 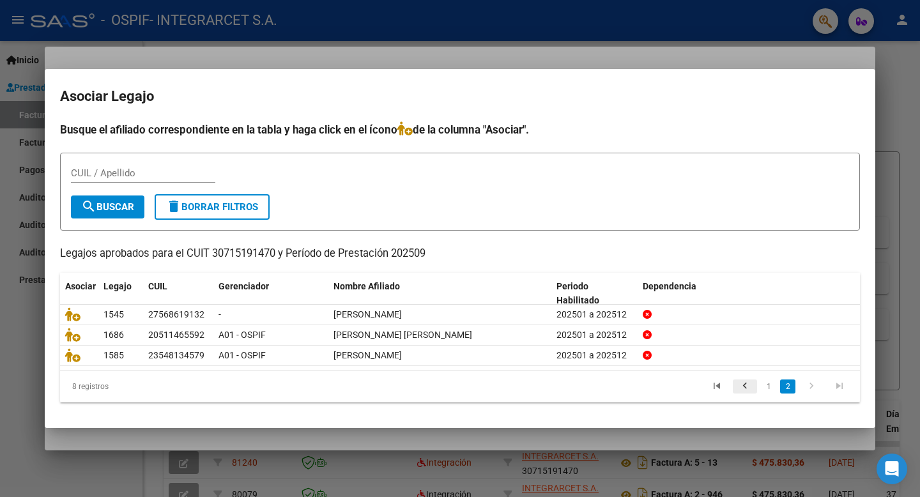 What do you see at coordinates (107, 207) in the screenshot?
I see `button: Buscar` at bounding box center [107, 207].